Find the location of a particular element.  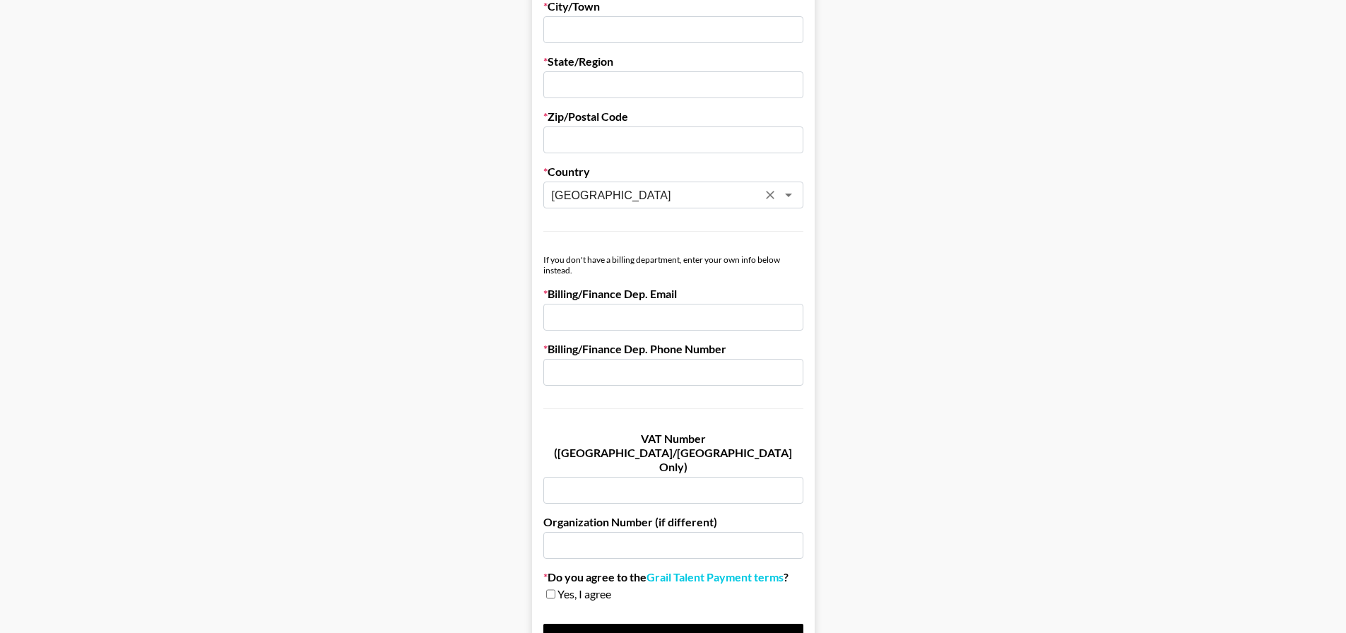

button: Clear is located at coordinates (770, 195).